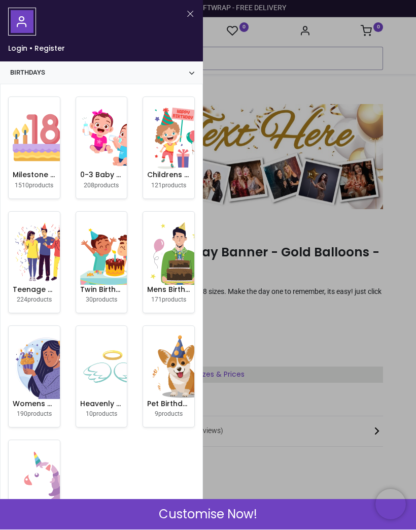 This screenshot has height=530, width=416. Describe the element at coordinates (22, 300) in the screenshot. I see `span: 224` at that location.